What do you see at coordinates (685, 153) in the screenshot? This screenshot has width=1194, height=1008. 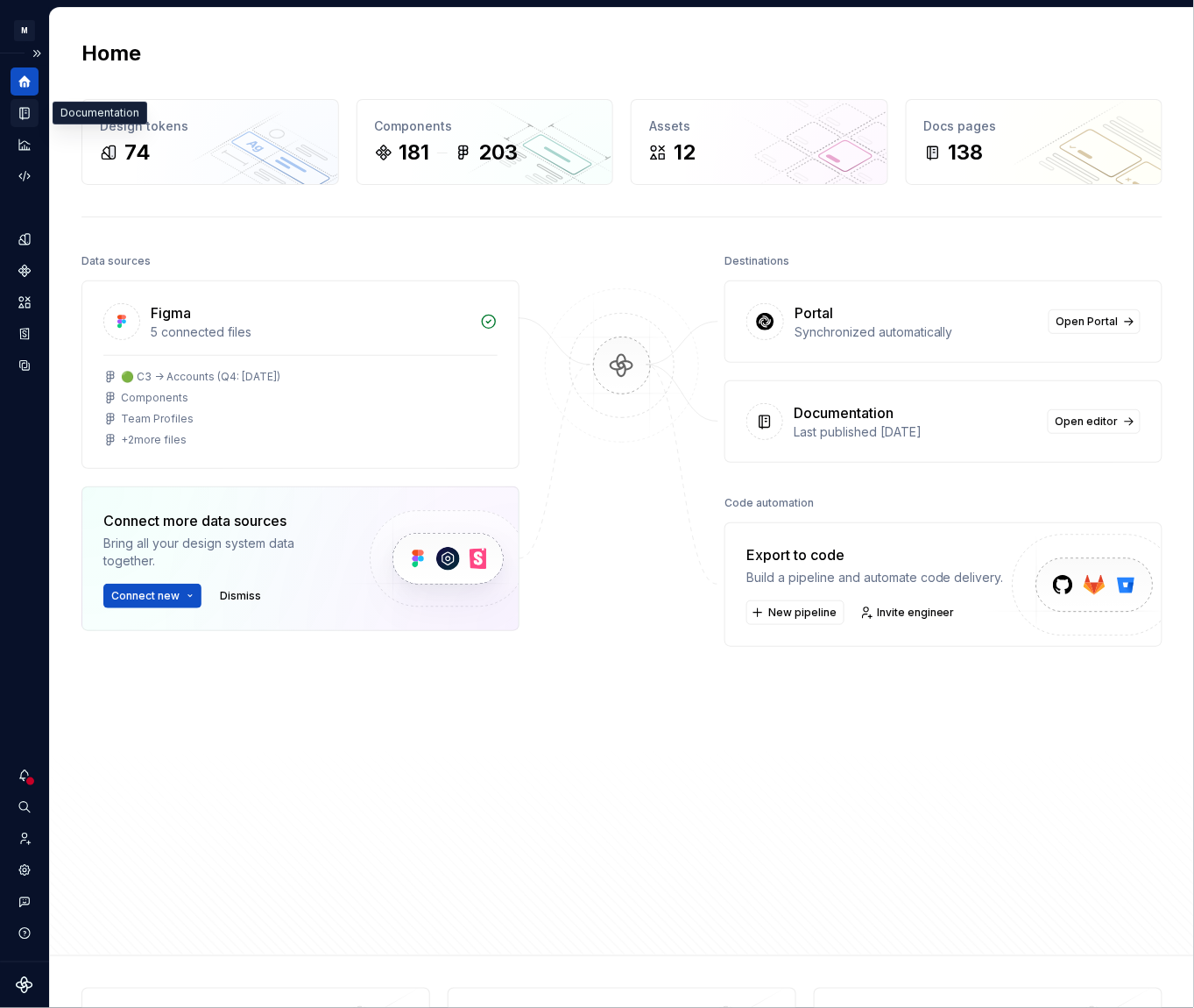 I see `div: 12` at bounding box center [685, 153].